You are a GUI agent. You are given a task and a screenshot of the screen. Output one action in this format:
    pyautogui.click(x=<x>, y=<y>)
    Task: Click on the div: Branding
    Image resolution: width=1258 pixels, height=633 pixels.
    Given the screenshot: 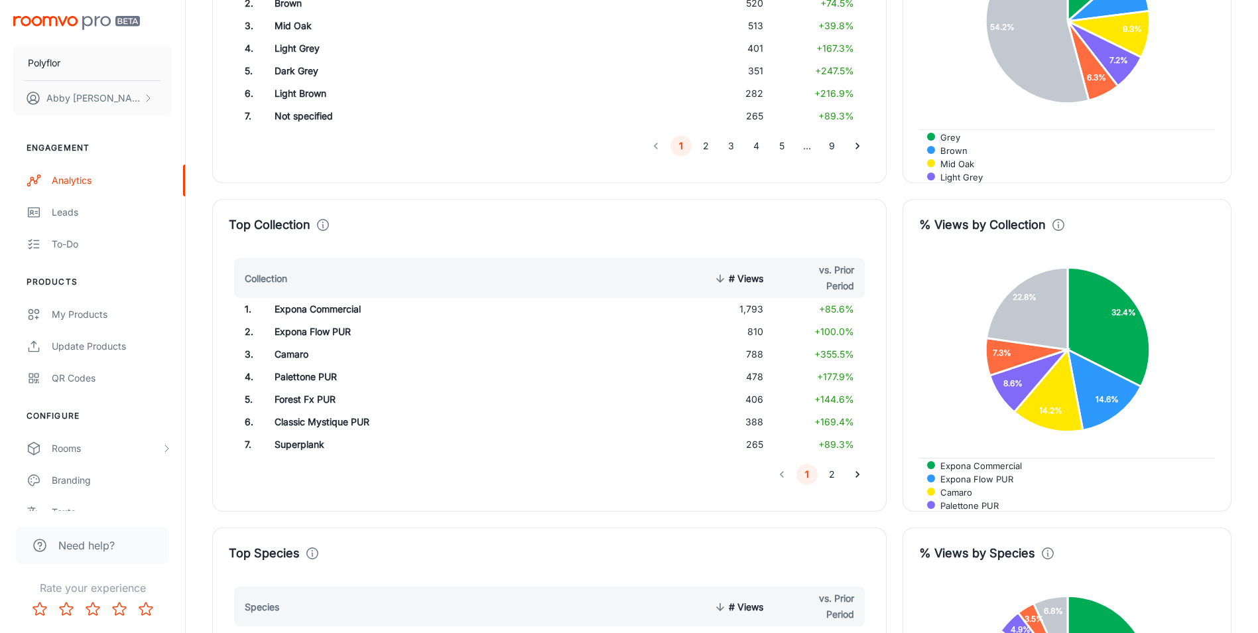 What is the action you would take?
    pyautogui.click(x=111, y=480)
    